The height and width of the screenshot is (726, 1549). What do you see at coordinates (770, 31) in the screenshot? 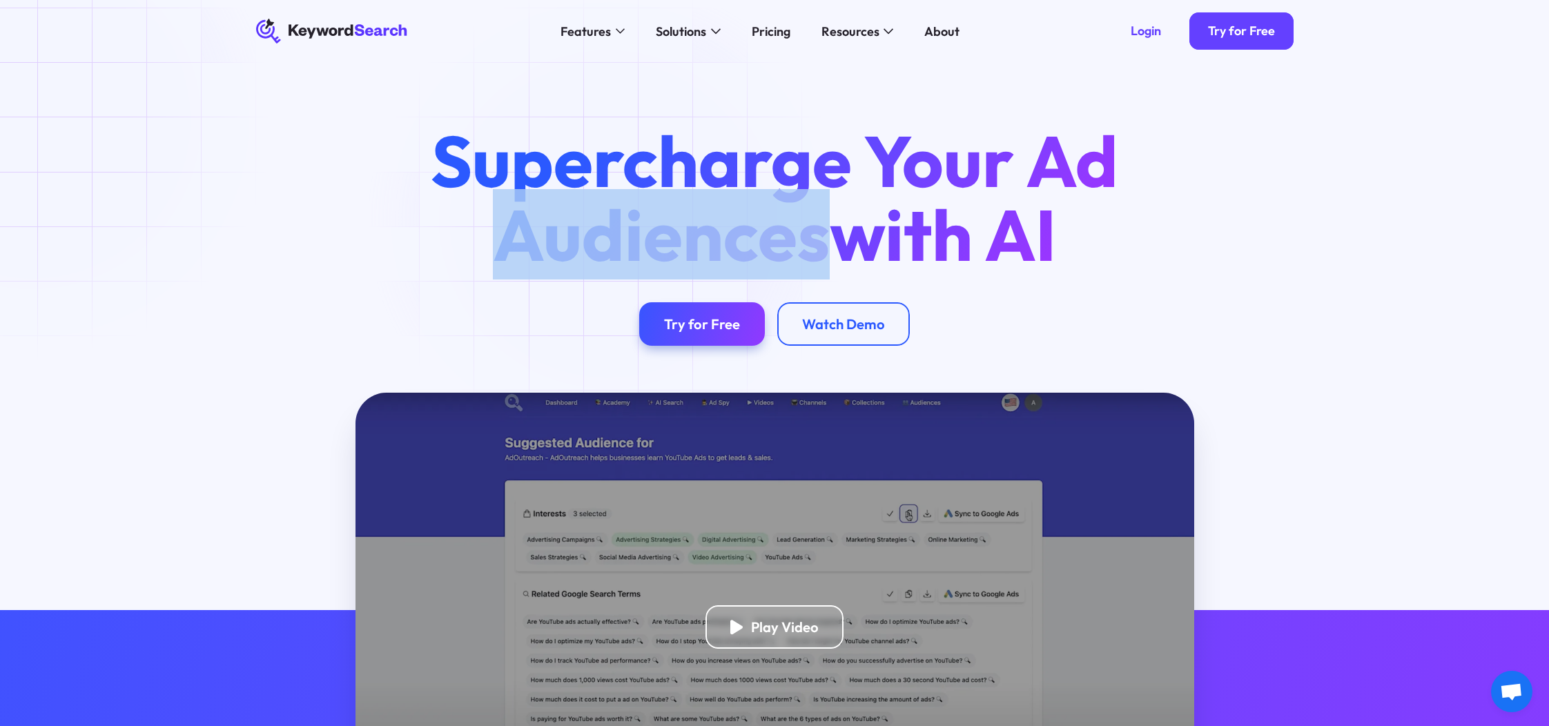
I see `a: Pricing` at bounding box center [770, 31].